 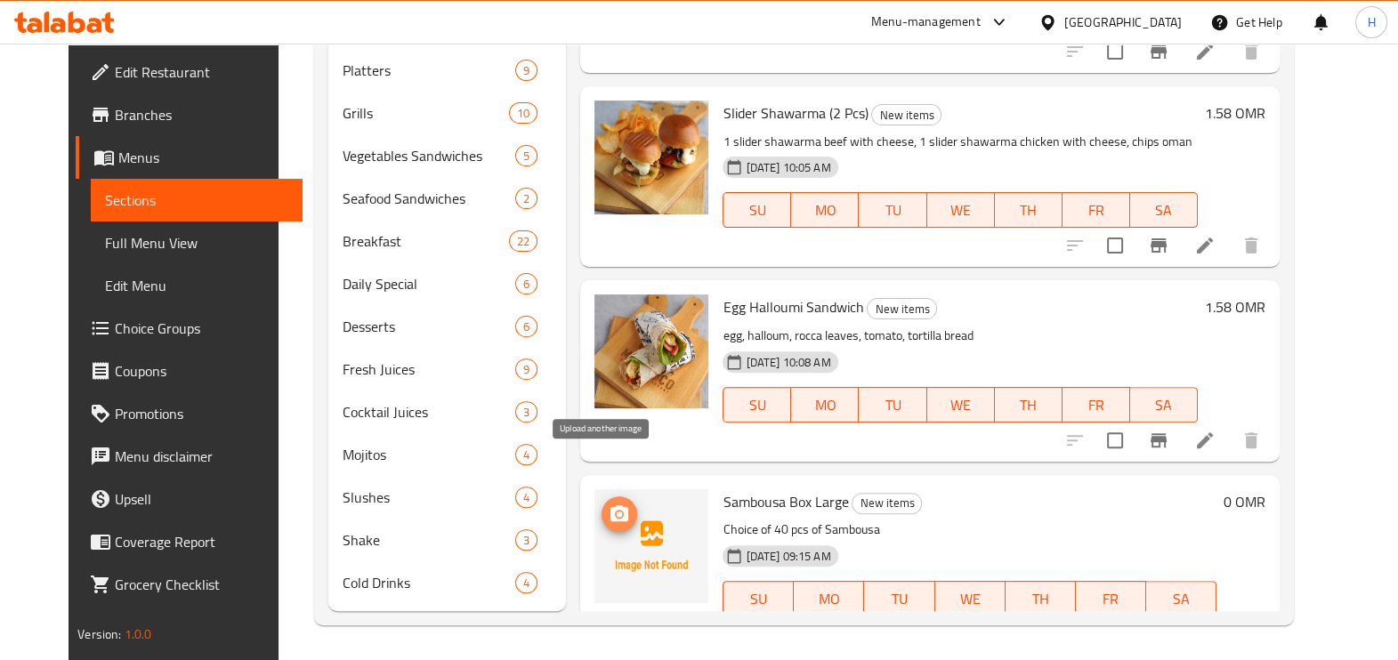 I want to click on div: Cold Drinks4, so click(x=447, y=583).